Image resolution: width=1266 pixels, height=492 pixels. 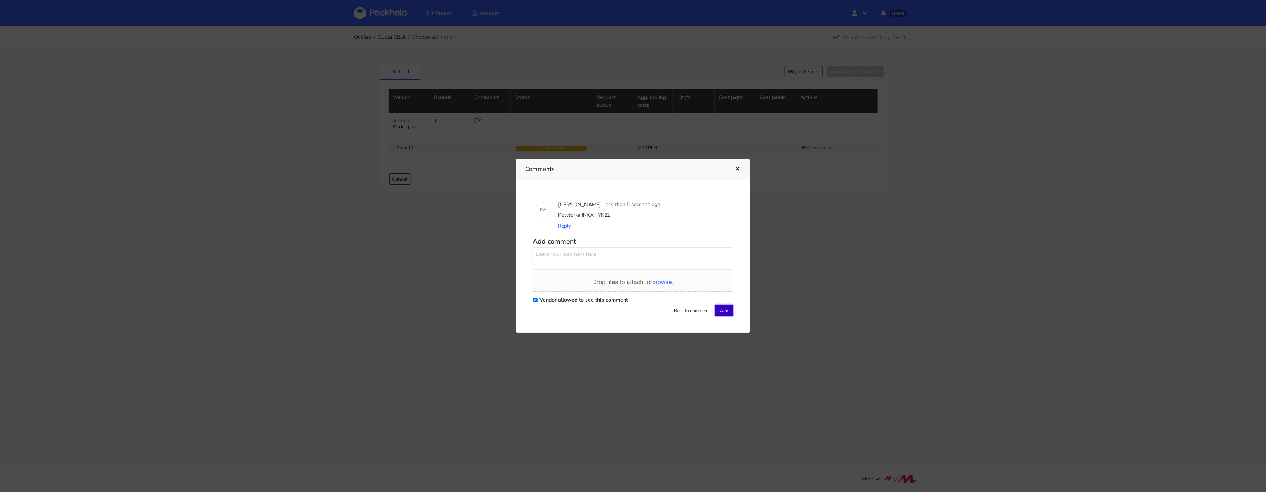 What do you see at coordinates (564, 226) in the screenshot?
I see `span: Reply` at bounding box center [564, 226].